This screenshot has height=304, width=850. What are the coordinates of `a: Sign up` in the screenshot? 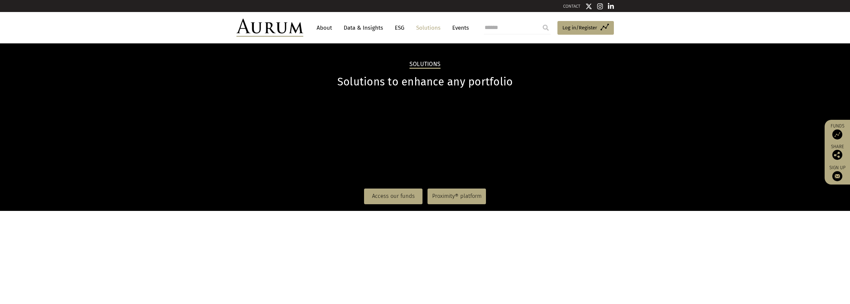 It's located at (838, 173).